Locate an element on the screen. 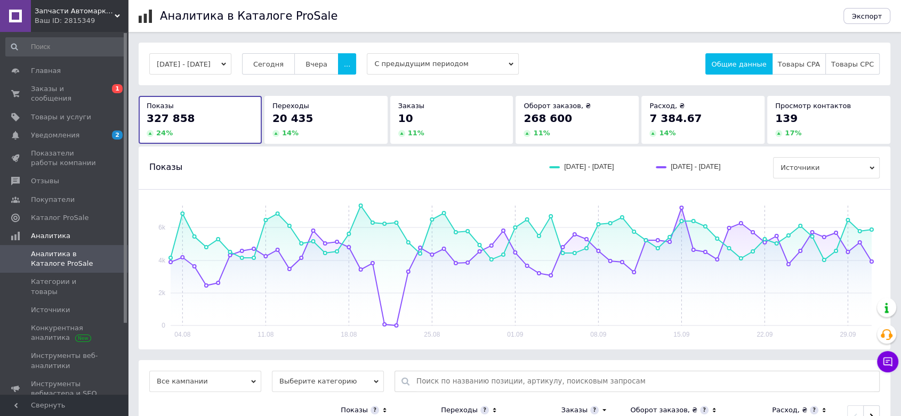  span: Расход, ₴ is located at coordinates (667, 106).